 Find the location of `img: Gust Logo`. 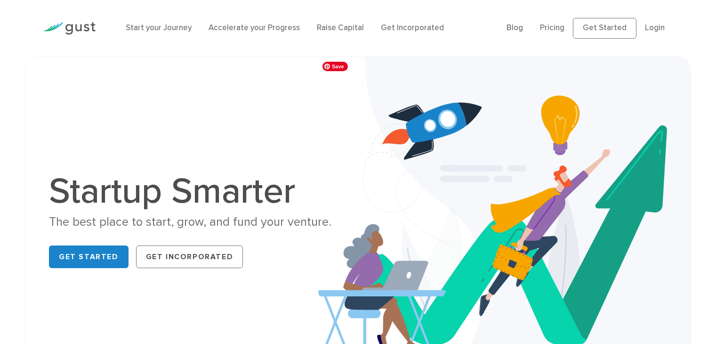

img: Gust Logo is located at coordinates (69, 28).